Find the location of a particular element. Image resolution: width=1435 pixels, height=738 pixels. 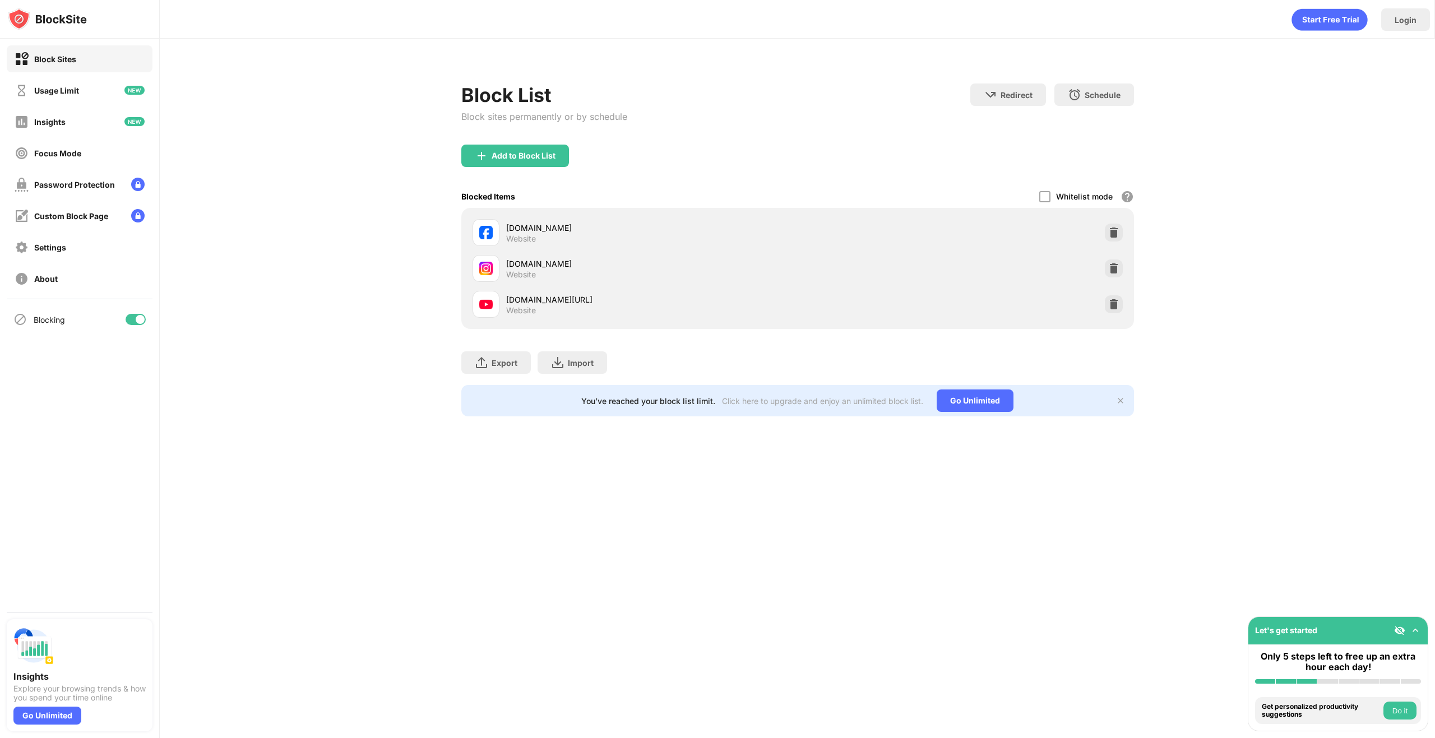

div: Block sites permanently or by schedule is located at coordinates (544, 117).